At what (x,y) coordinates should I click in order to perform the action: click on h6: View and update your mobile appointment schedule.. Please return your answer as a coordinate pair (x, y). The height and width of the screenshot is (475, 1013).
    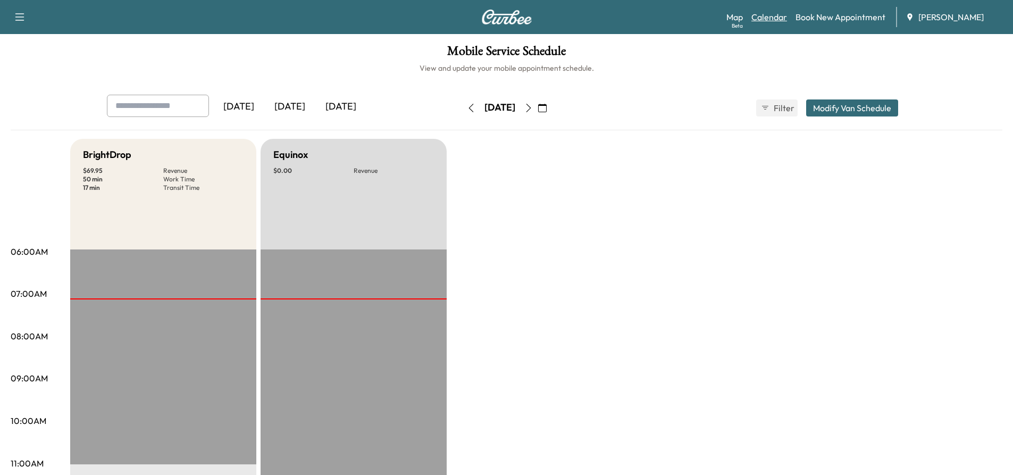
    Looking at the image, I should click on (506, 68).